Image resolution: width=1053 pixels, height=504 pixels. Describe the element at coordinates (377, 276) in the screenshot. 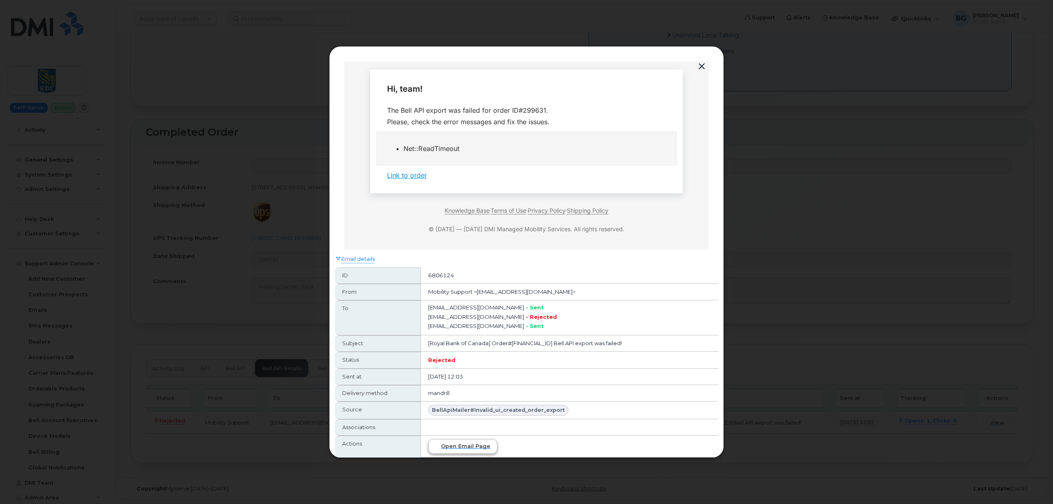

I see `th: ID` at that location.